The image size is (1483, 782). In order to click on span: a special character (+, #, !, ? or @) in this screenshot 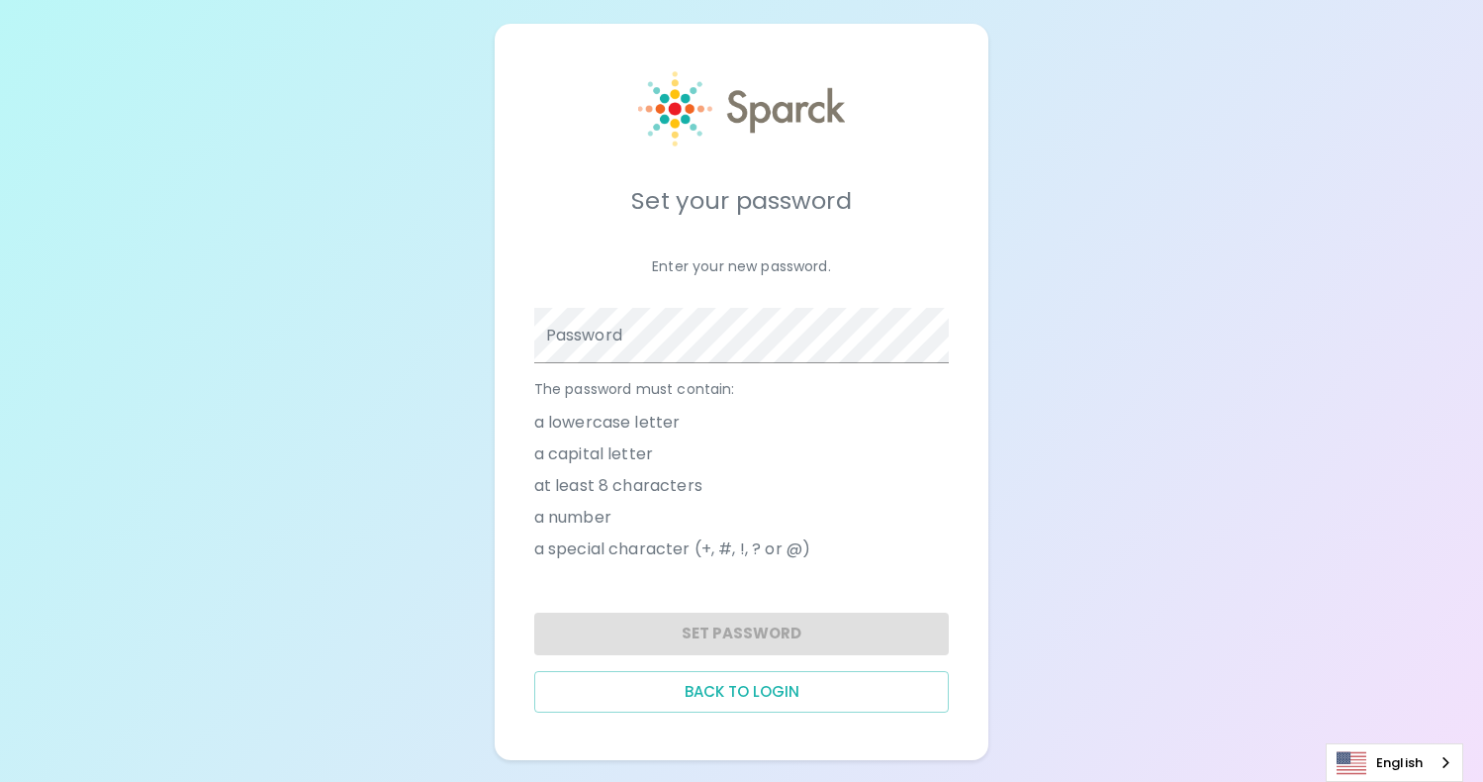, I will do `click(673, 549)`.